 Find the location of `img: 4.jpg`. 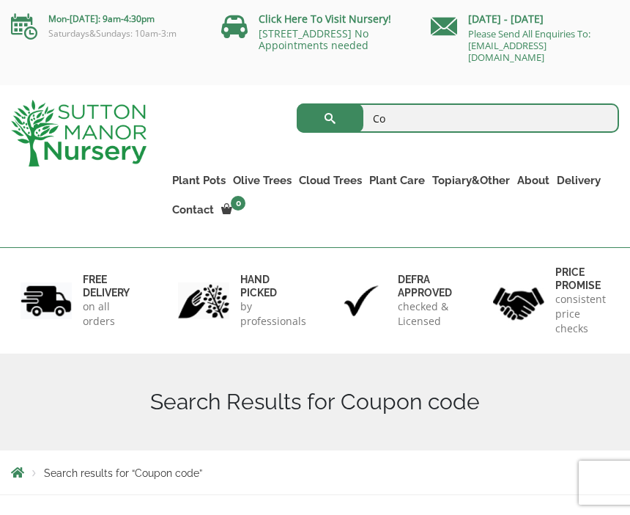

img: 4.jpg is located at coordinates (519, 300).